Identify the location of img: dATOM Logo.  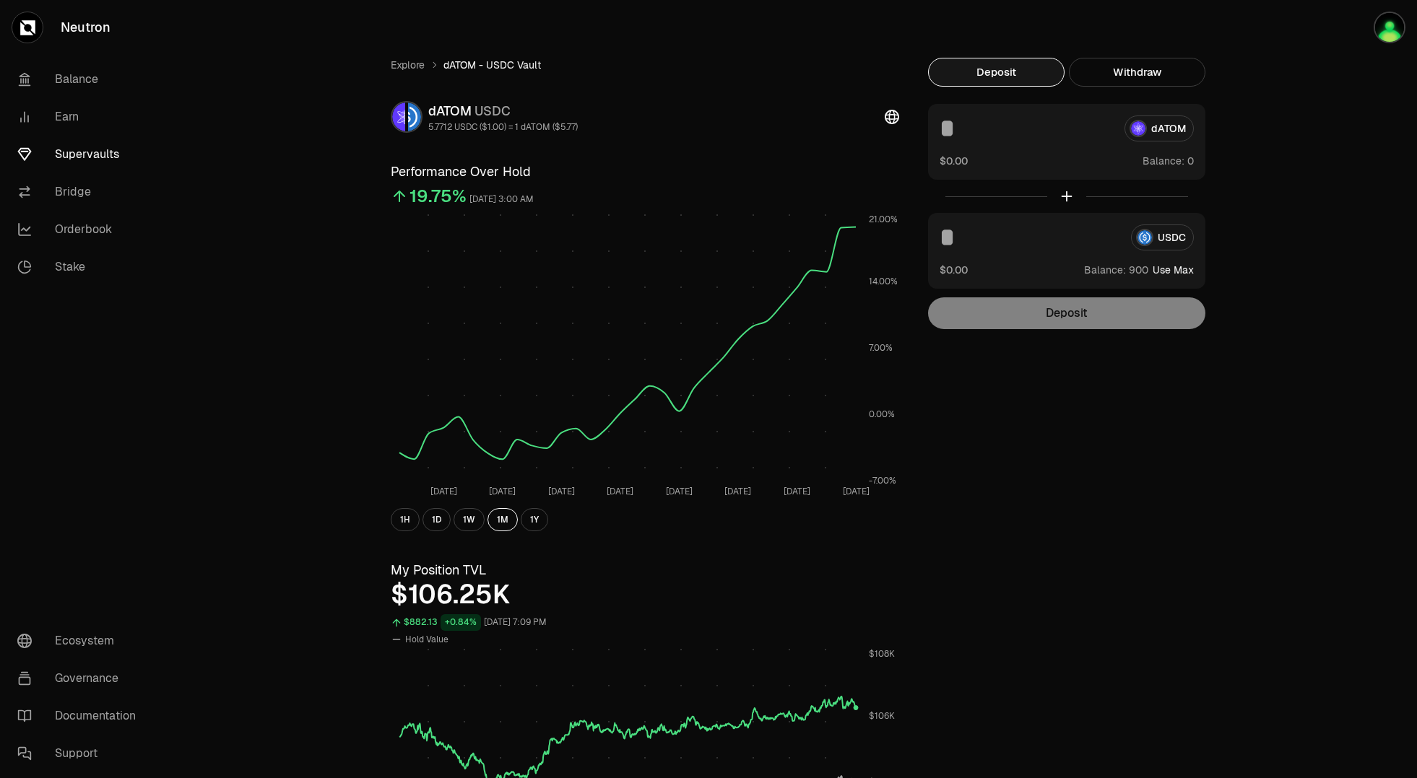
(399, 117).